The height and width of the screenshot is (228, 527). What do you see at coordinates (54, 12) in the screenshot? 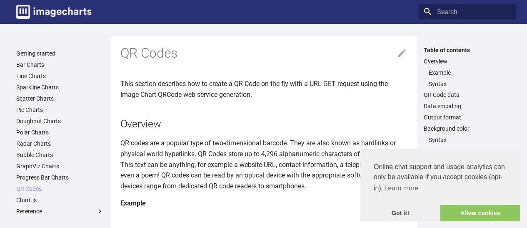
I see `a: Image-Charts documentation` at bounding box center [54, 12].